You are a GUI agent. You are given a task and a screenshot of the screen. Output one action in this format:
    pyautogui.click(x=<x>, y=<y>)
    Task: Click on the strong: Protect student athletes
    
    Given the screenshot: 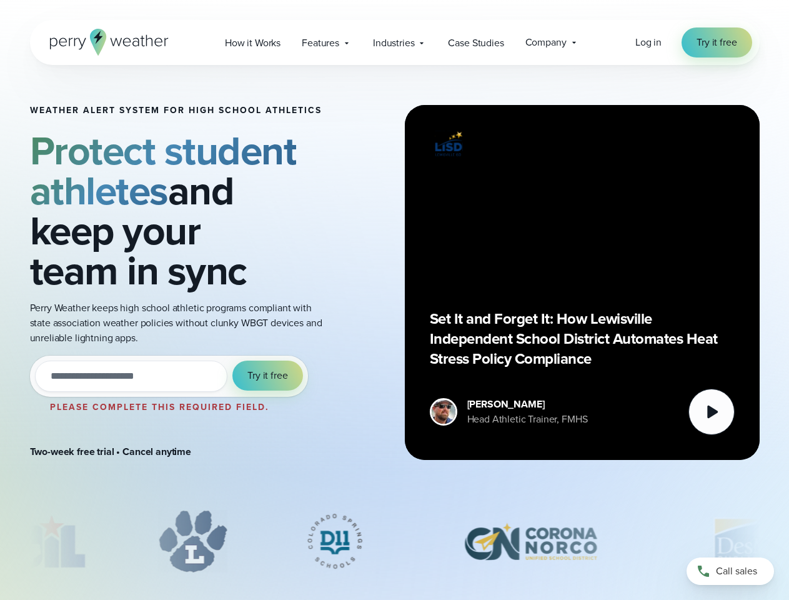 What is the action you would take?
    pyautogui.click(x=163, y=171)
    